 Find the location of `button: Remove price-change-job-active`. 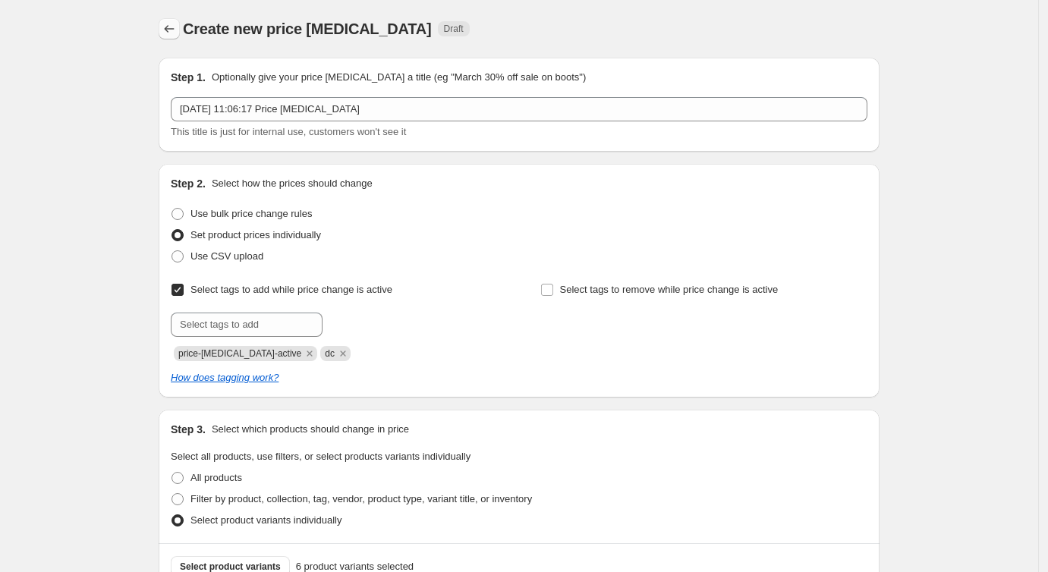

button: Remove price-change-job-active is located at coordinates (309, 353).